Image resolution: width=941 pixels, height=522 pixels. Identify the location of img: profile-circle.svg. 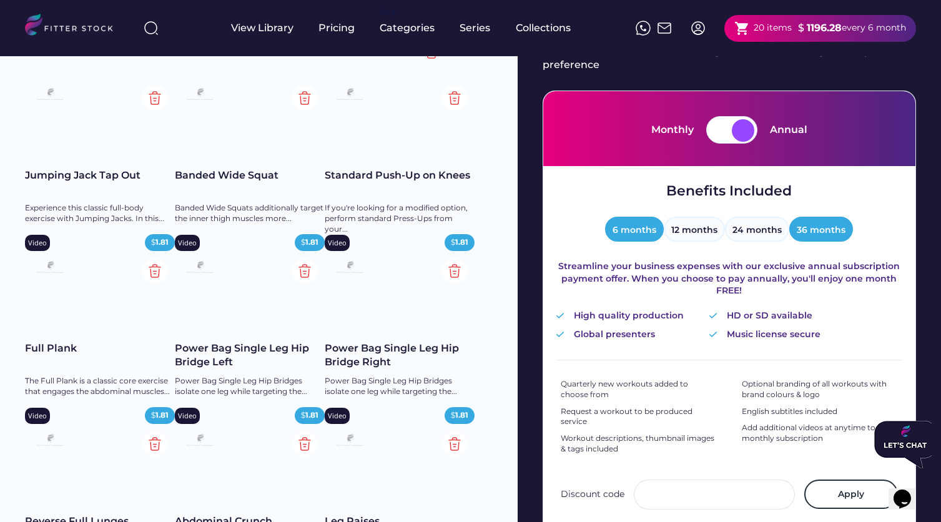
(698, 28).